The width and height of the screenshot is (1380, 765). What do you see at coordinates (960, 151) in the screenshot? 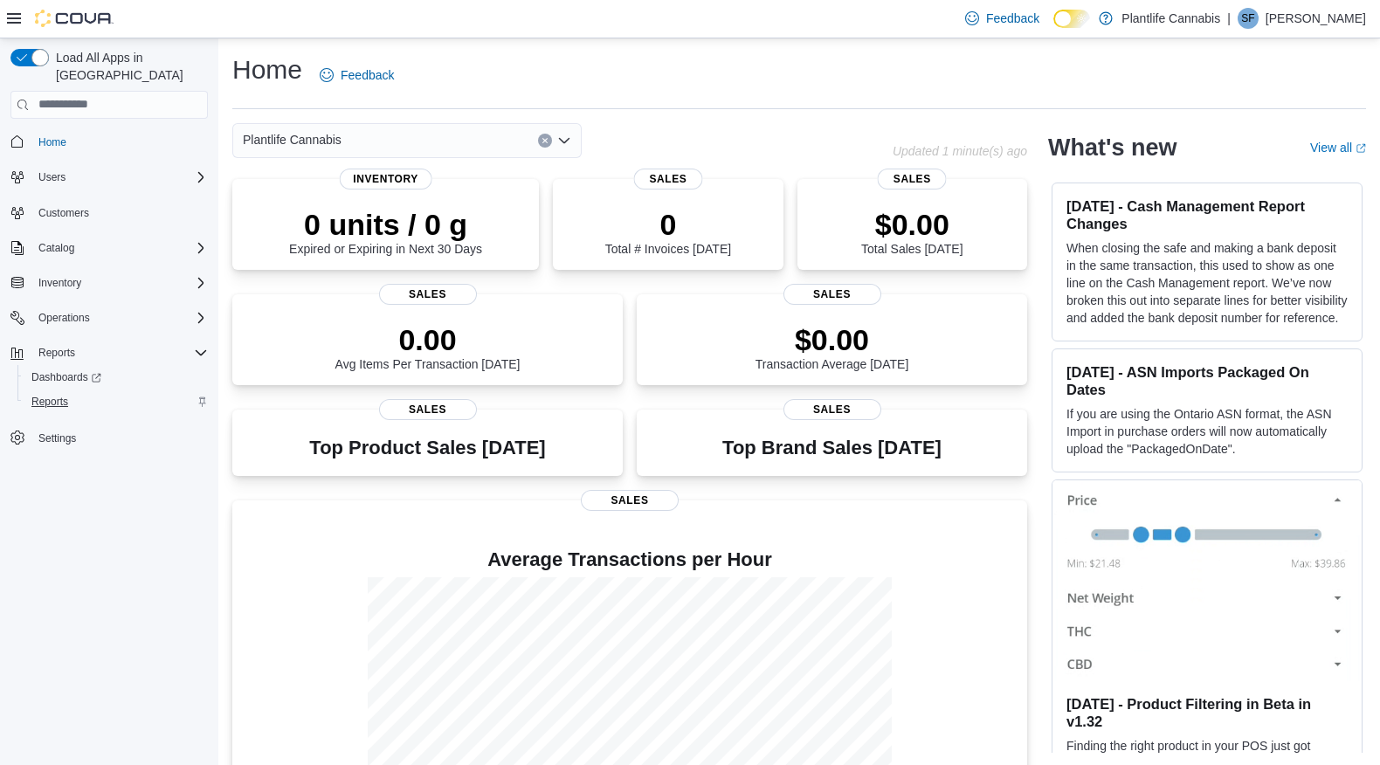
I see `p: Updated 1 minute(s) ago` at bounding box center [960, 151].